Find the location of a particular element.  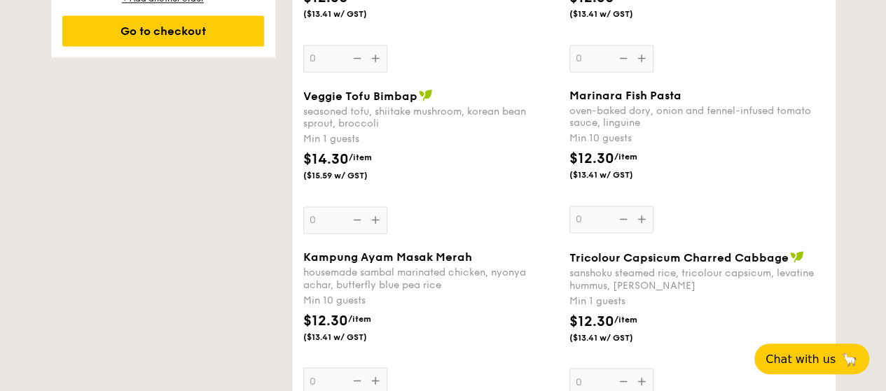

div: housemade sambal marinated chicken, nyonya achar, butterfly blue pea rice is located at coordinates (431, 279).